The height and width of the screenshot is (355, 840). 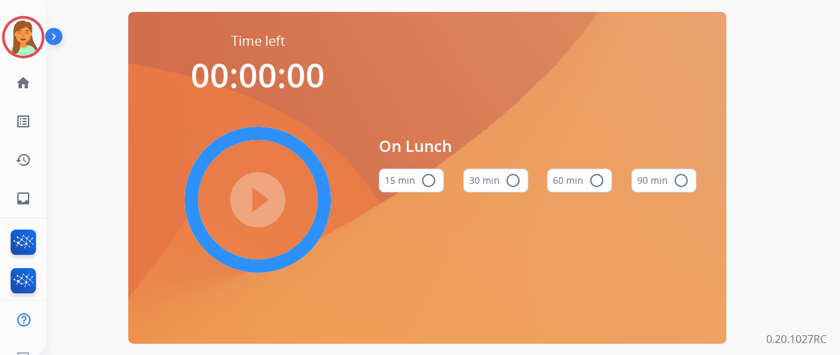 What do you see at coordinates (23, 37) in the screenshot?
I see `img: avatar` at bounding box center [23, 37].